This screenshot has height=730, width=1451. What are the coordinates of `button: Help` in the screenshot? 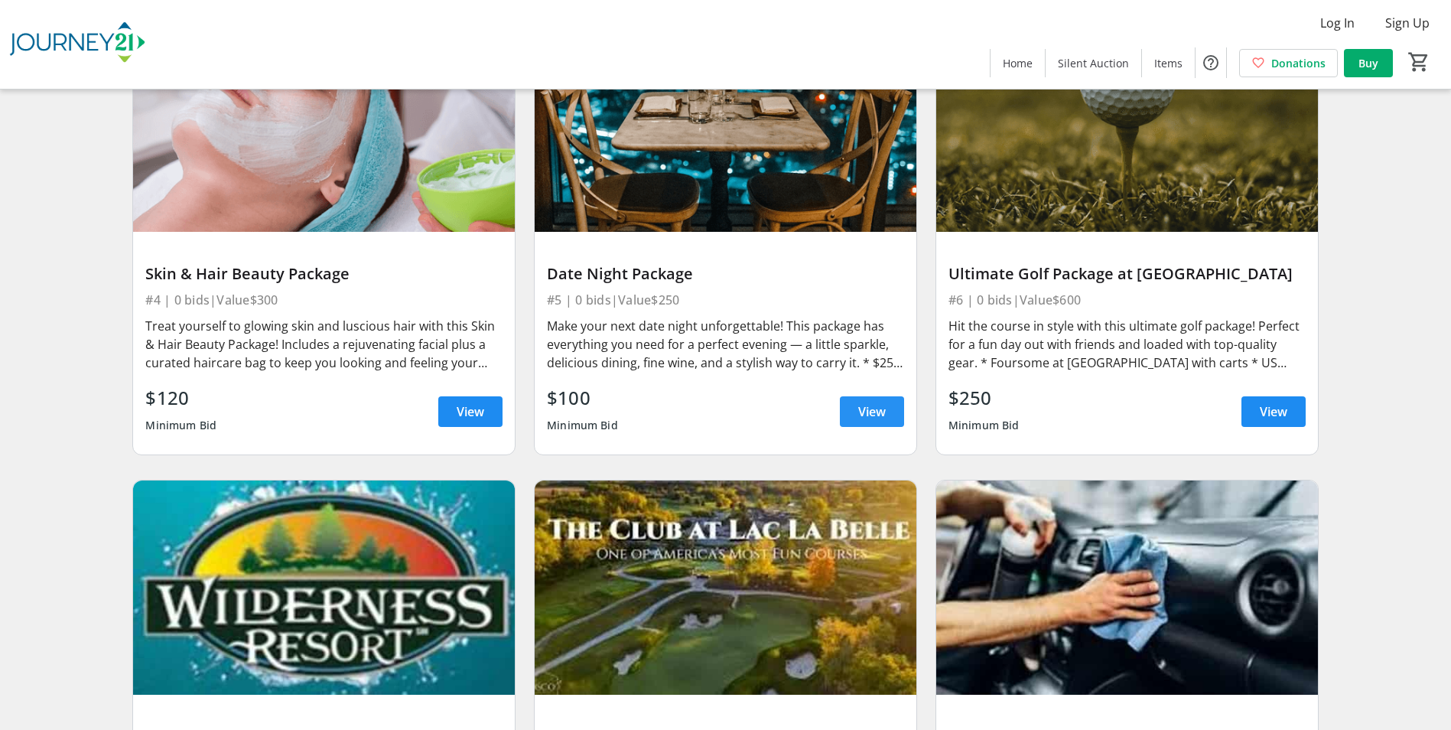 It's located at (1211, 63).